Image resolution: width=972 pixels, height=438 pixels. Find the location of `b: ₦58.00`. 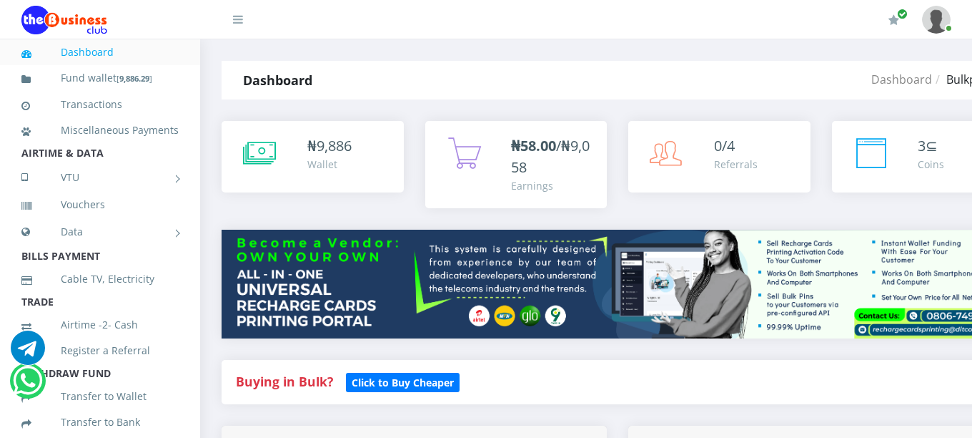

b: ₦58.00 is located at coordinates (533, 145).